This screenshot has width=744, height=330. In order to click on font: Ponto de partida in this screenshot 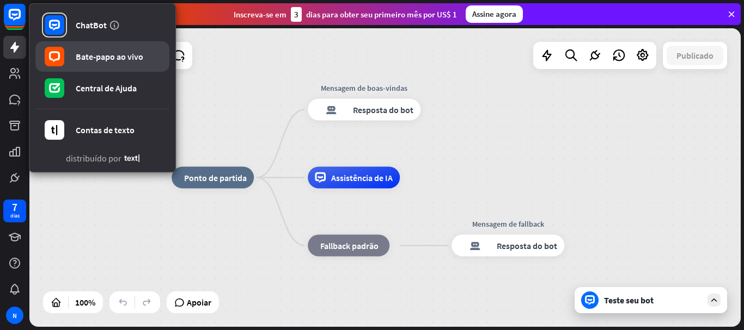, I will do `click(215, 178)`.